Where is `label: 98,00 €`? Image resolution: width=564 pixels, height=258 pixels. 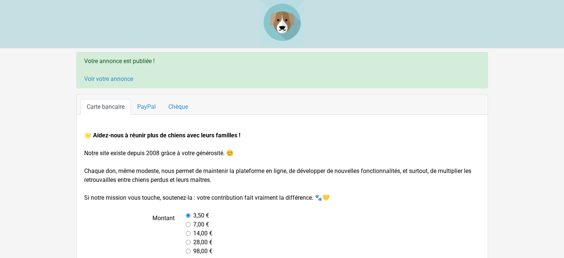 label: 98,00 € is located at coordinates (203, 251).